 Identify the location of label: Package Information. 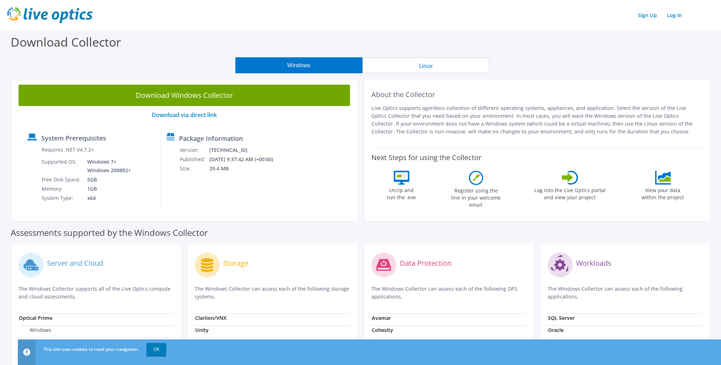
(211, 138).